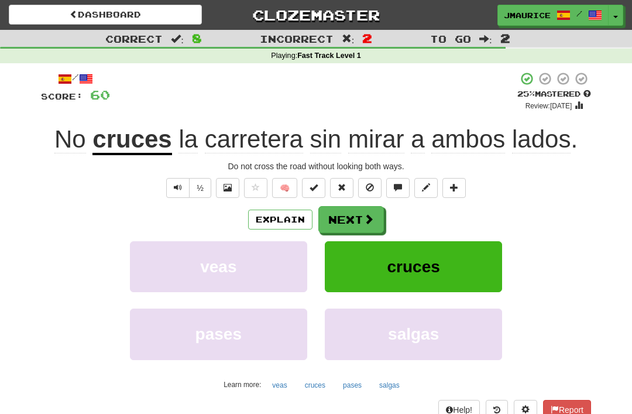 The height and width of the screenshot is (414, 632). I want to click on a: Dashboard, so click(105, 15).